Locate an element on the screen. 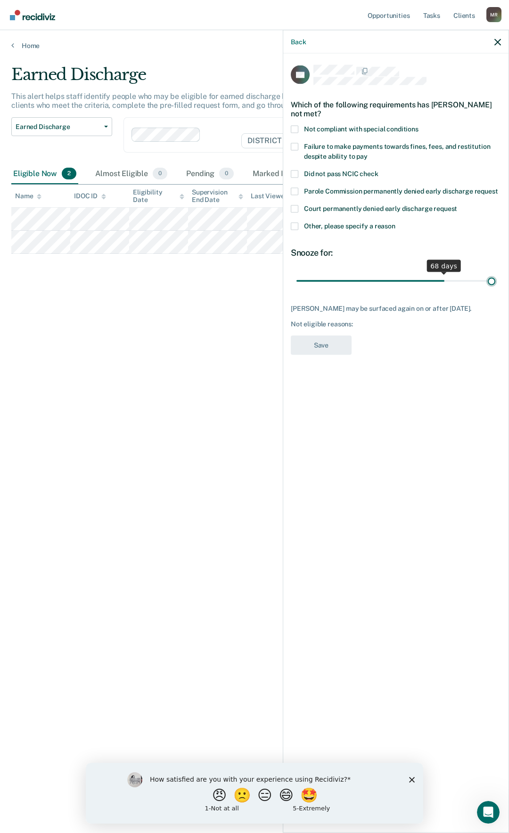 The image size is (509, 833). span: Did not pass NCIC check is located at coordinates (341, 173).